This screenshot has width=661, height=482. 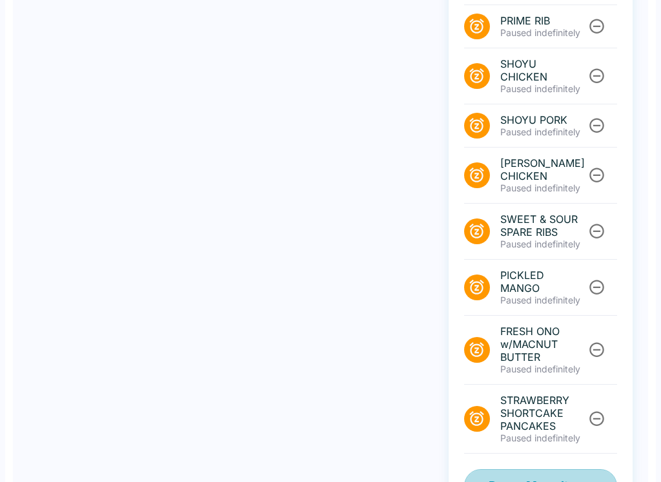 What do you see at coordinates (542, 120) in the screenshot?
I see `span: SHOYU PORK` at bounding box center [542, 120].